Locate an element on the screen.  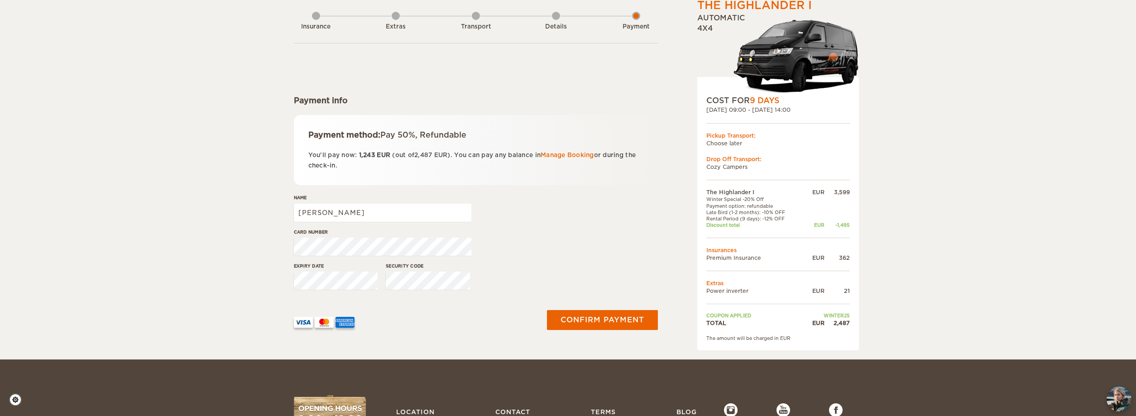
td: Insurances is located at coordinates (778, 250).